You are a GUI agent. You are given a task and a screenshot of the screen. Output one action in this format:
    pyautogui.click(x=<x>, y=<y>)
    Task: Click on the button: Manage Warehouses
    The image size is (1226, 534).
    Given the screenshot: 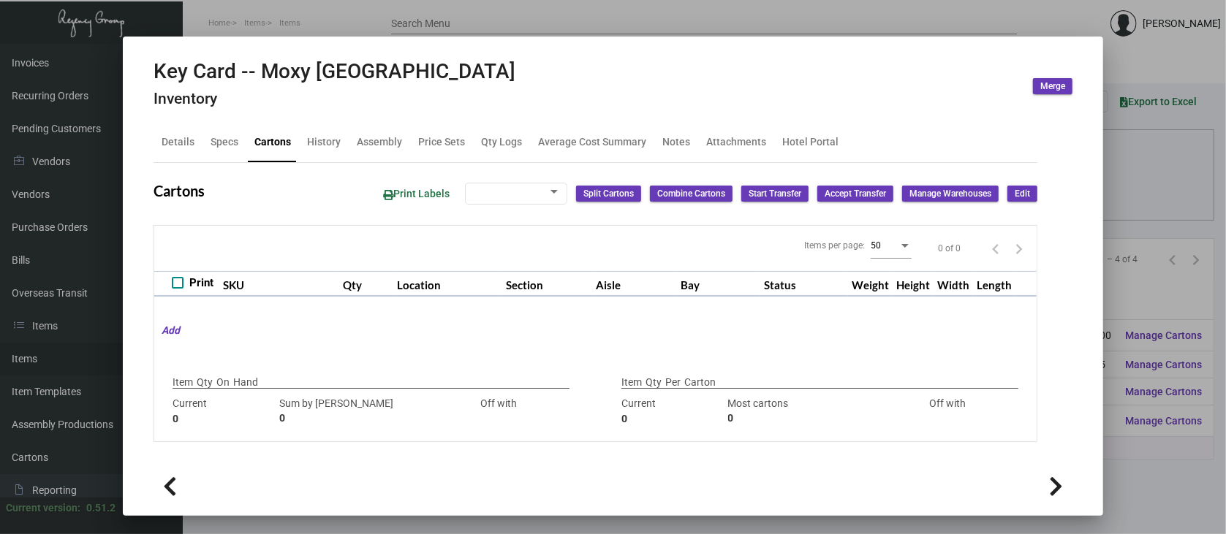 What is the action you would take?
    pyautogui.click(x=950, y=194)
    